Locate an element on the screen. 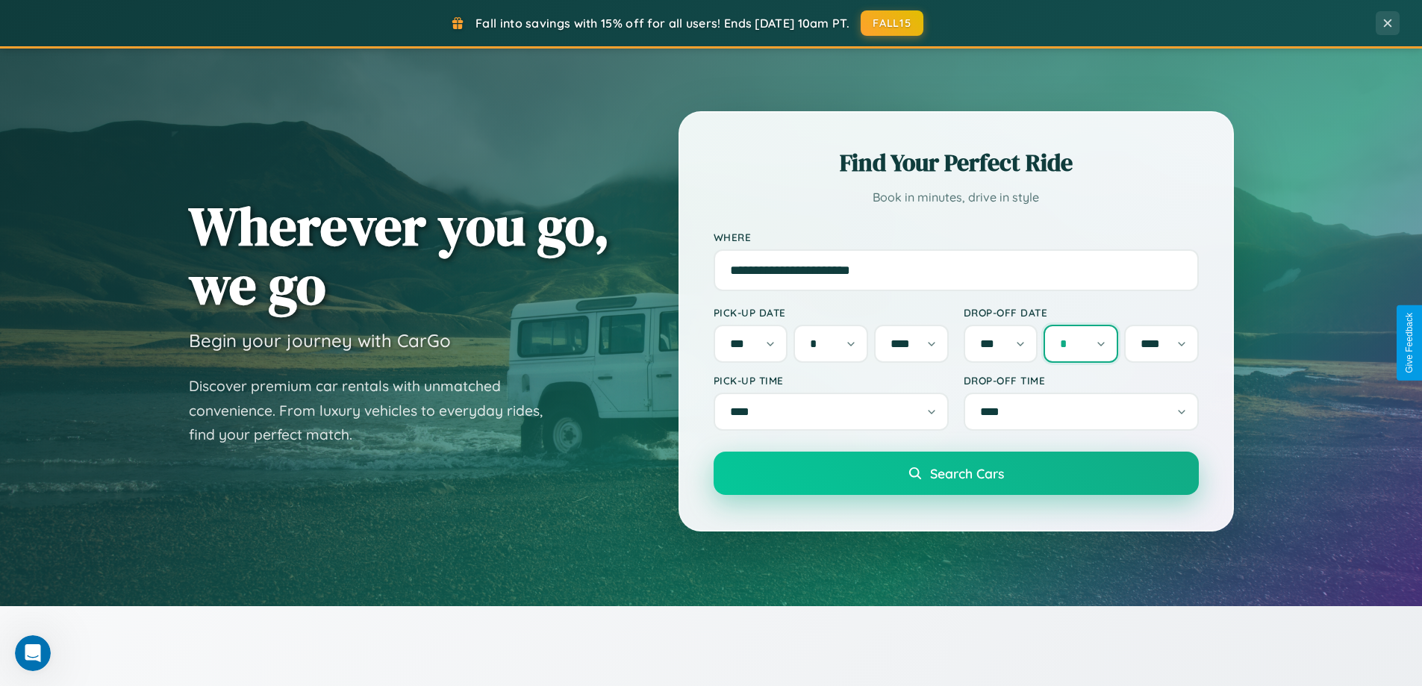 This screenshot has height=686, width=1422. label: Pick-up Time is located at coordinates (831, 380).